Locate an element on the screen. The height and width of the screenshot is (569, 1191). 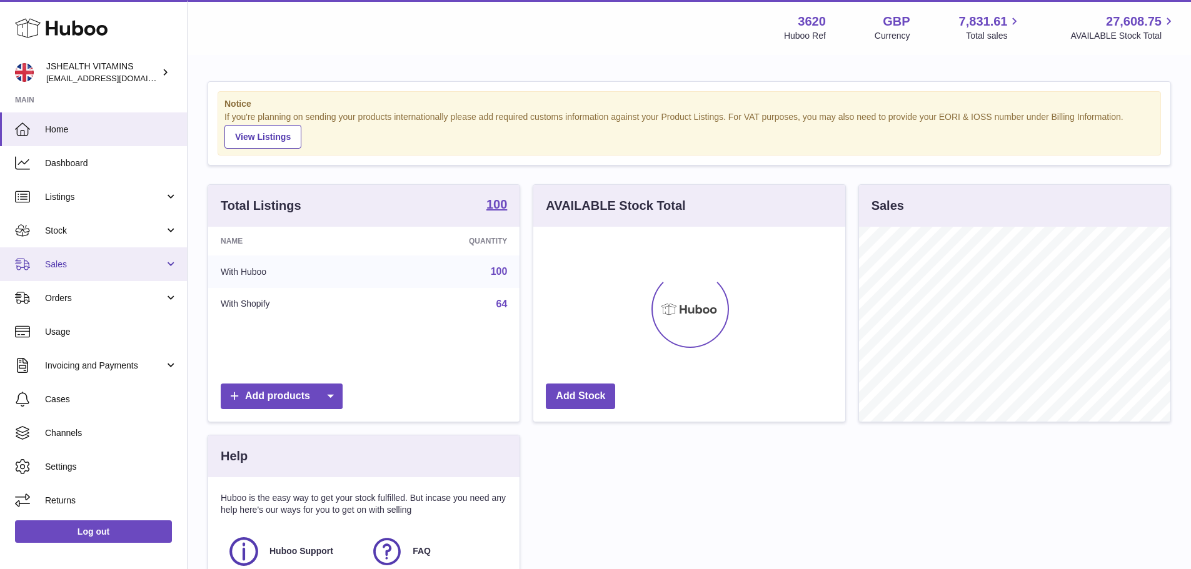
strong: Notice is located at coordinates (689, 104).